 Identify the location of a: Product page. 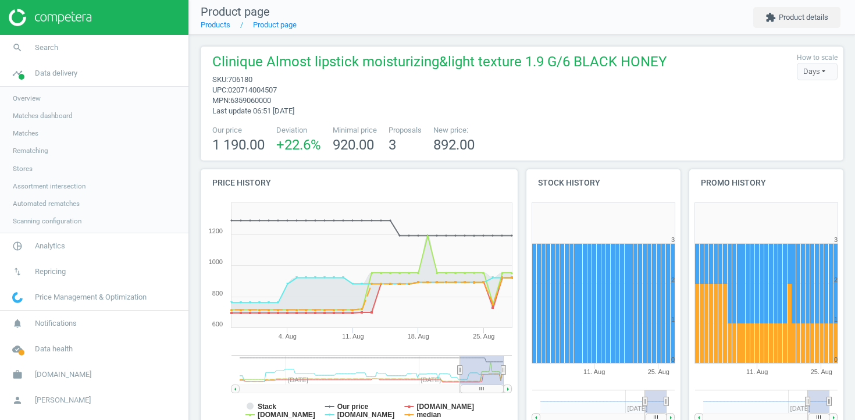
(274, 24).